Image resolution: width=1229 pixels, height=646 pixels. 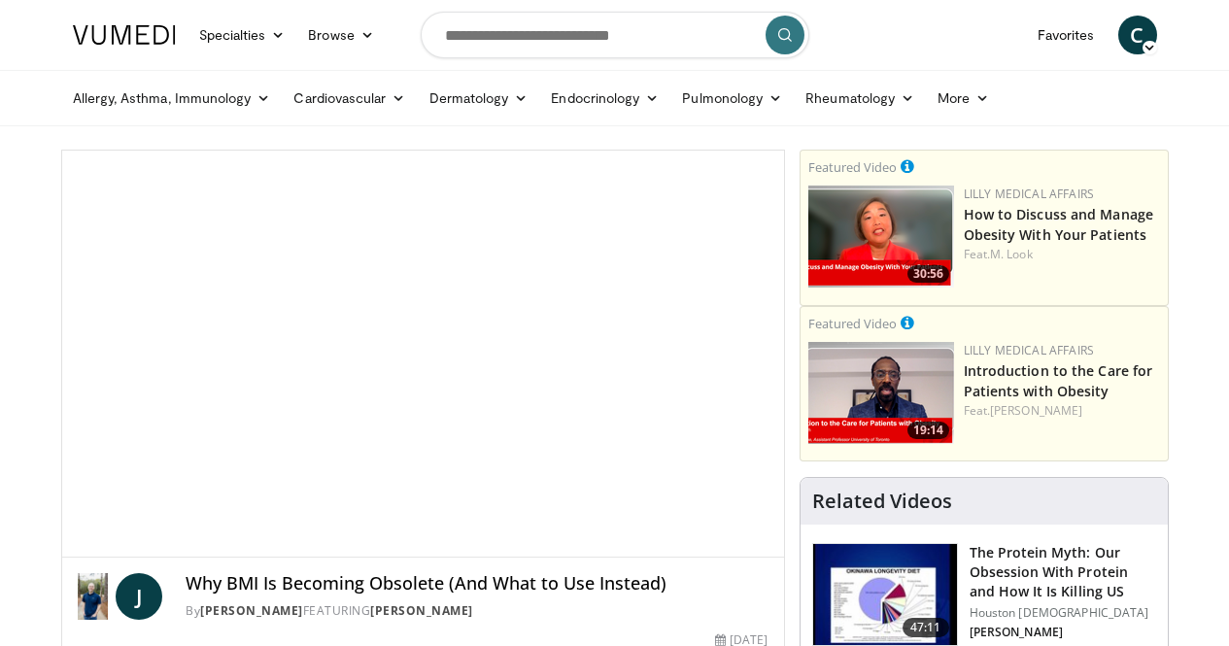 What do you see at coordinates (1059, 224) in the screenshot?
I see `a: How to Discuss and Manage Obesity With Your Patients` at bounding box center [1059, 224].